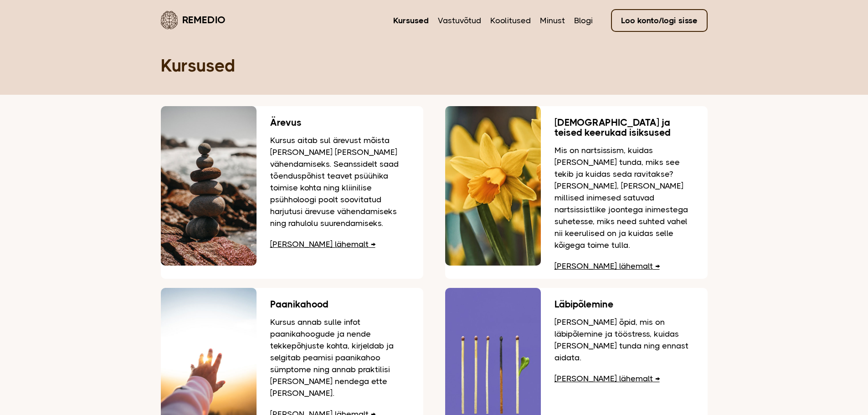 Image resolution: width=868 pixels, height=415 pixels. What do you see at coordinates (340, 304) in the screenshot?
I see `h3: Paanikahood` at bounding box center [340, 304].